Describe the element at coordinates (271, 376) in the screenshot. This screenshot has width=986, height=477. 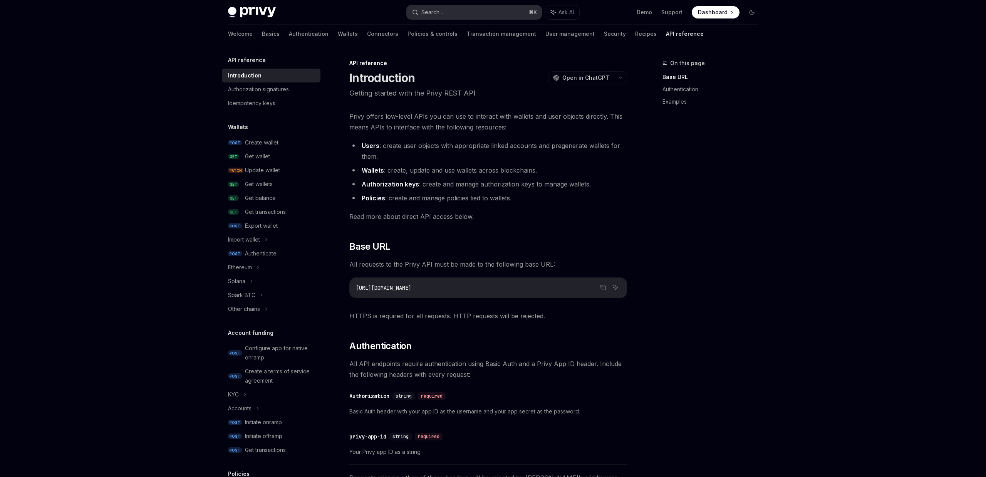
I see `a: POSTCreate a terms of service agreement` at that location.